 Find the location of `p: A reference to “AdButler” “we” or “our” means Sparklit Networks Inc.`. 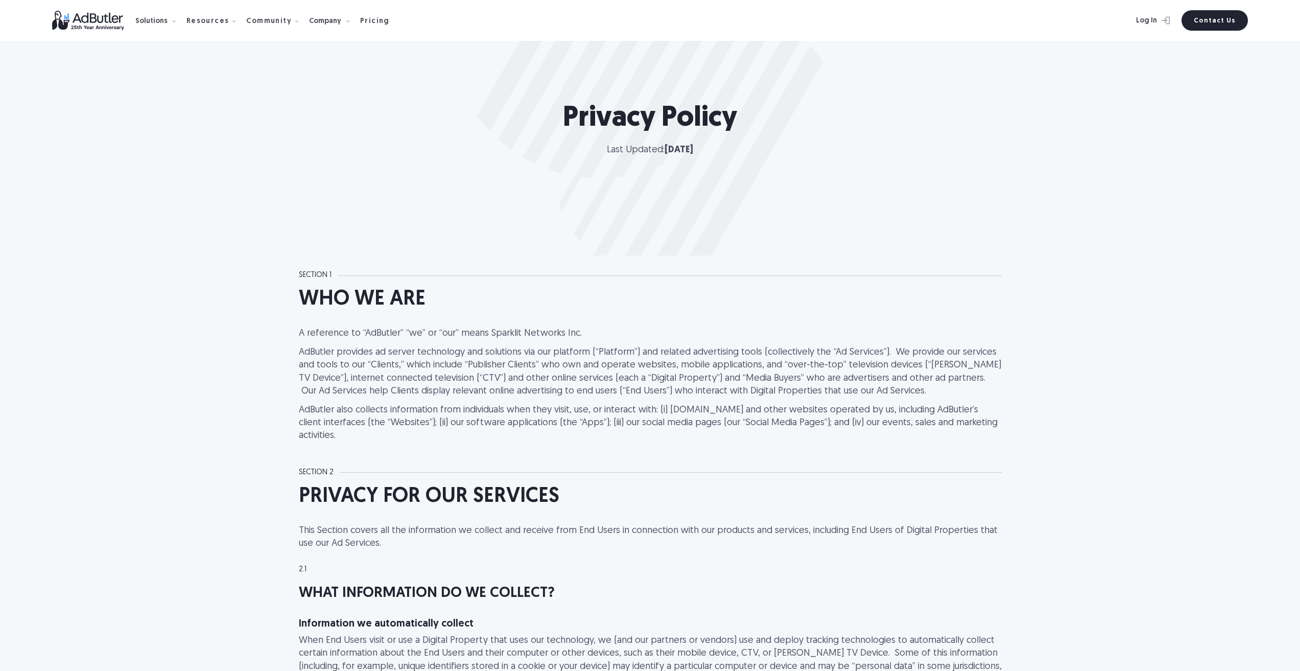

p: A reference to “AdButler” “we” or “our” means Sparklit Networks Inc. is located at coordinates (650, 333).